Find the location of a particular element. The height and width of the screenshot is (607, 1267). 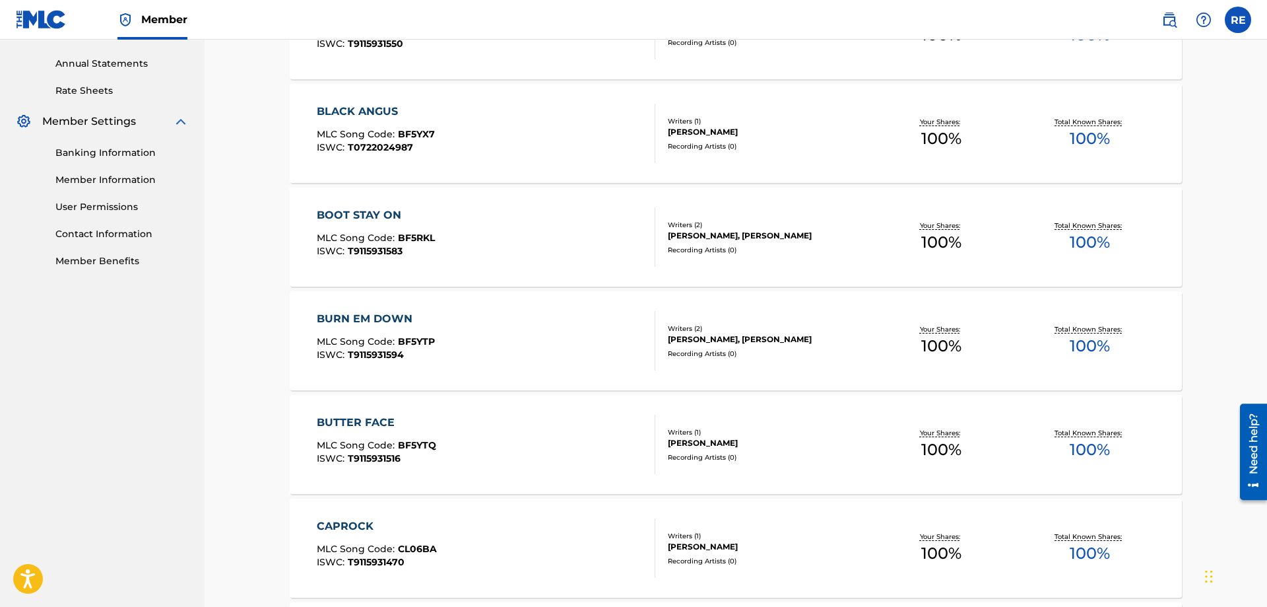

span: BF5YTP is located at coordinates (417, 341).